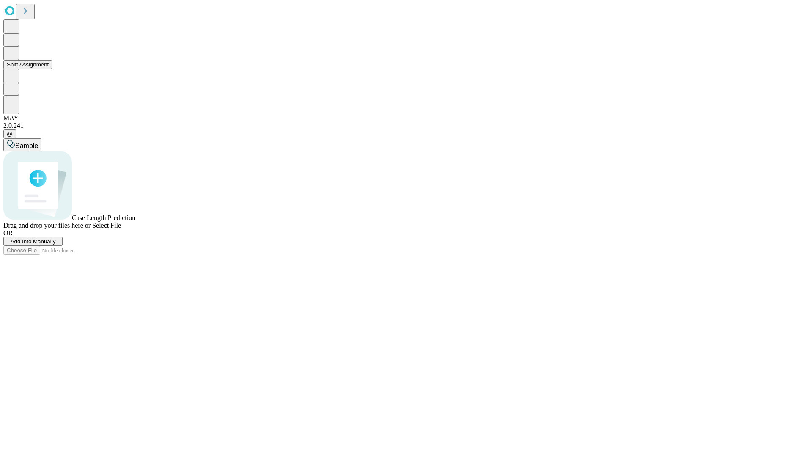 Image resolution: width=812 pixels, height=457 pixels. What do you see at coordinates (27, 145) in the screenshot?
I see `span: Sample` at bounding box center [27, 145].